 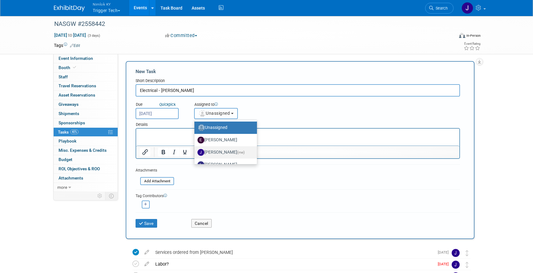 What do you see at coordinates (241, 152) in the screenshot?
I see `span: (me)` at bounding box center [241, 152].